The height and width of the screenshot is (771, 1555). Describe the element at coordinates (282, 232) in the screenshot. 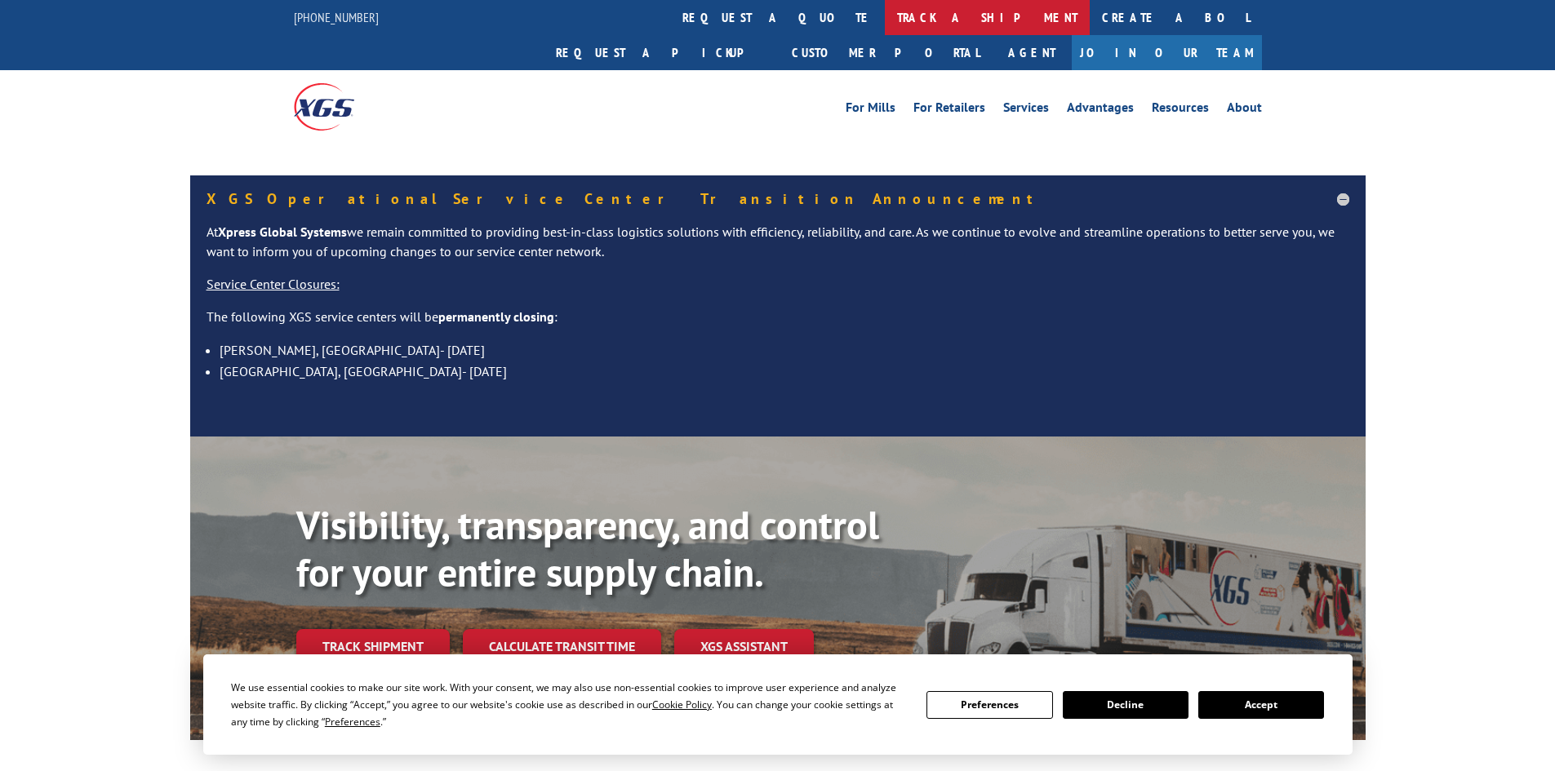

I see `strong: Xpress Global Systems` at that location.